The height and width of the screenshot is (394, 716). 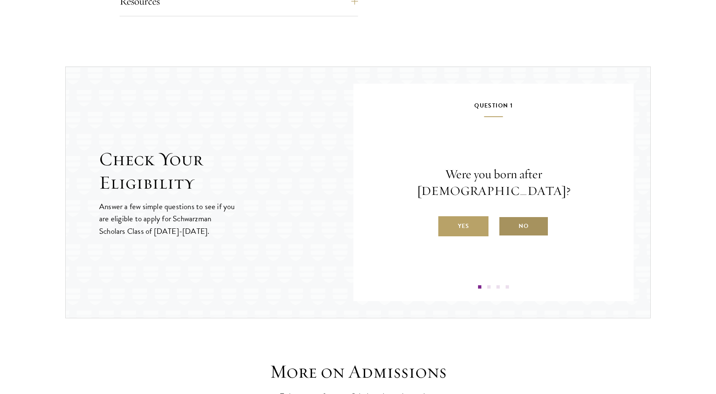 I want to click on p: Answer a few simple questions to see if you are eligible to apply for Schwarzman Scholars Class o..., so click(x=167, y=218).